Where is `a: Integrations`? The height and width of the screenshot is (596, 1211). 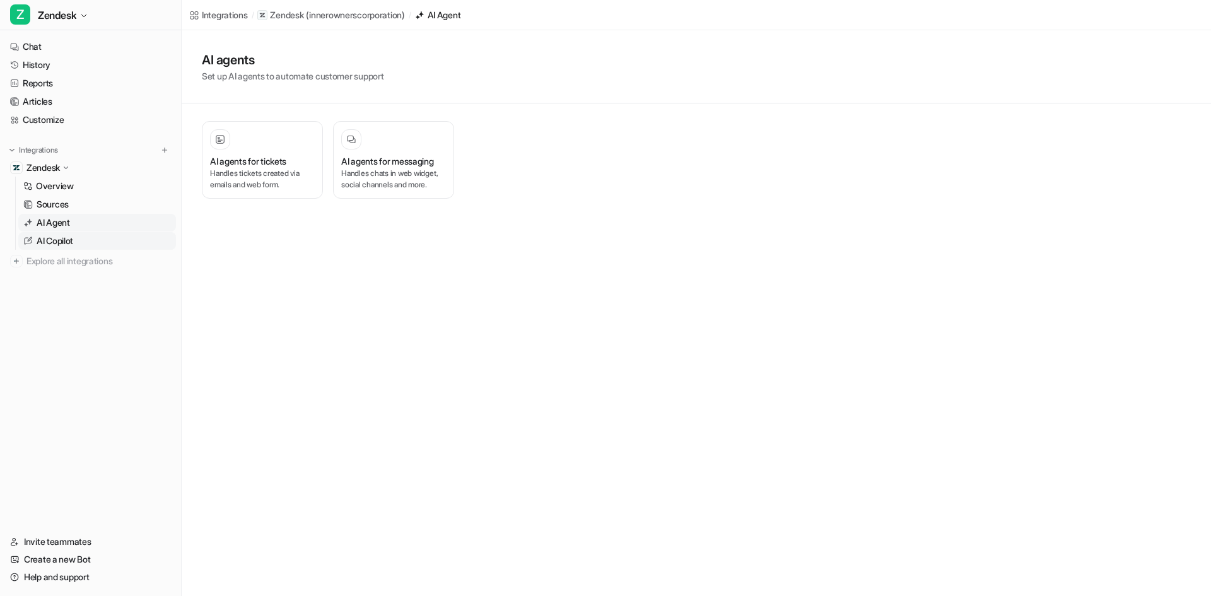
a: Integrations is located at coordinates (218, 15).